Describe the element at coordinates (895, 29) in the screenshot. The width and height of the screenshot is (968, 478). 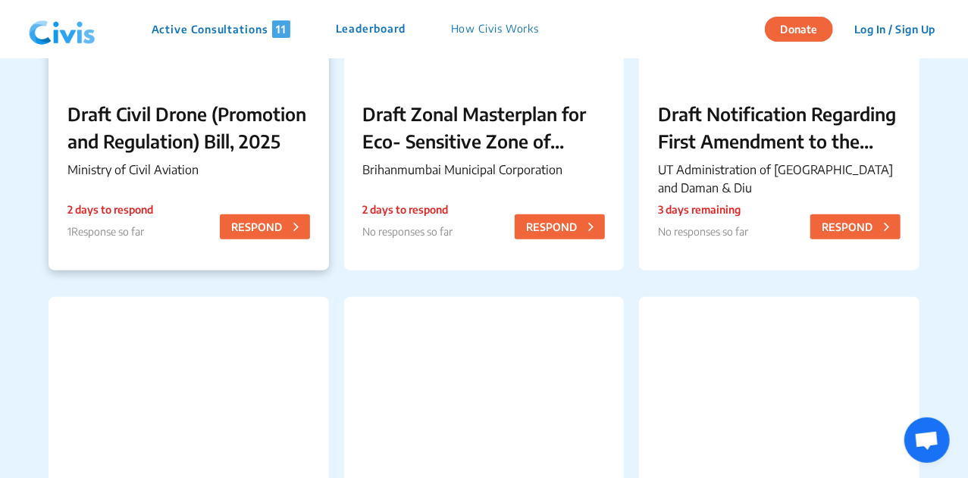
I see `button: Log In / Sign Up` at that location.